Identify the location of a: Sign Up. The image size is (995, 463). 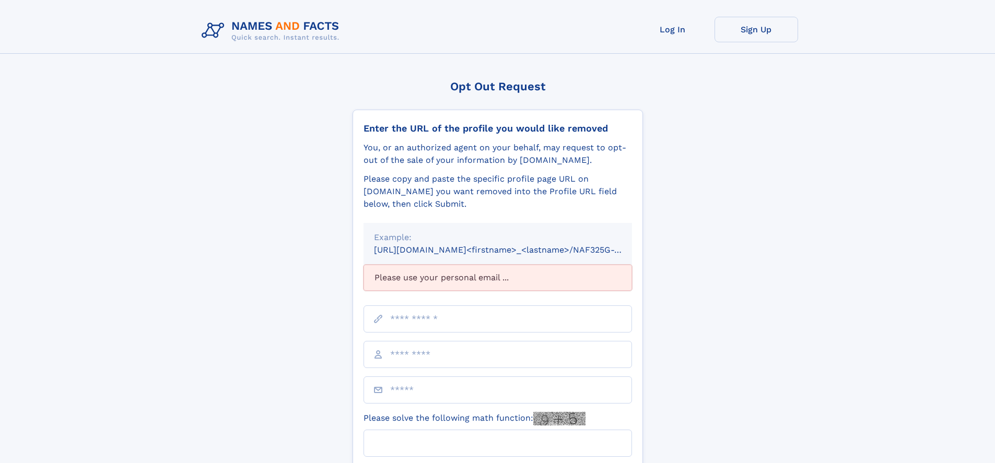
(756, 29).